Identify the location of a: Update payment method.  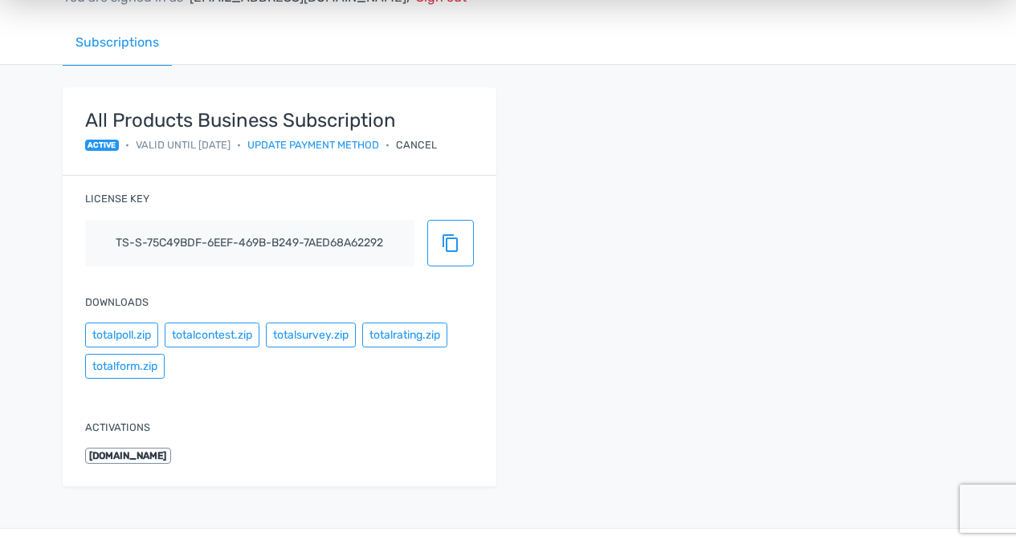
(313, 145).